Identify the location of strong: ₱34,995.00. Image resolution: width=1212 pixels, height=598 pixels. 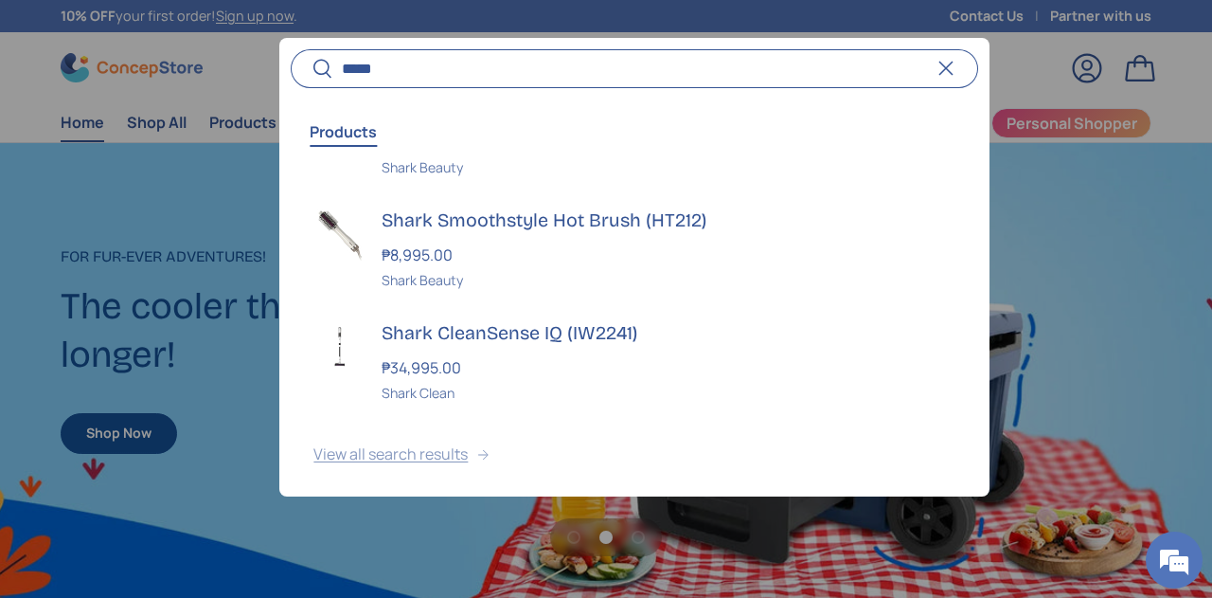
(423, 367).